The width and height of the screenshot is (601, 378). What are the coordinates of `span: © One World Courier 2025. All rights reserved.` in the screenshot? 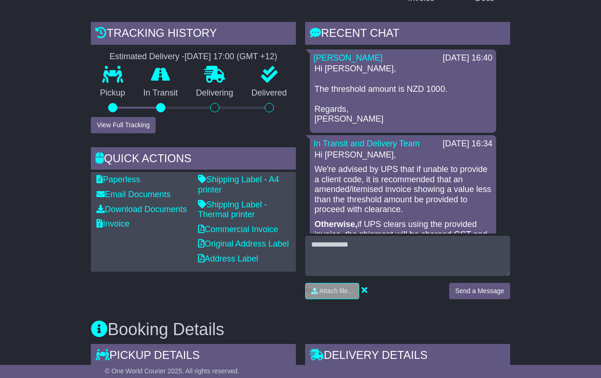 It's located at (172, 371).